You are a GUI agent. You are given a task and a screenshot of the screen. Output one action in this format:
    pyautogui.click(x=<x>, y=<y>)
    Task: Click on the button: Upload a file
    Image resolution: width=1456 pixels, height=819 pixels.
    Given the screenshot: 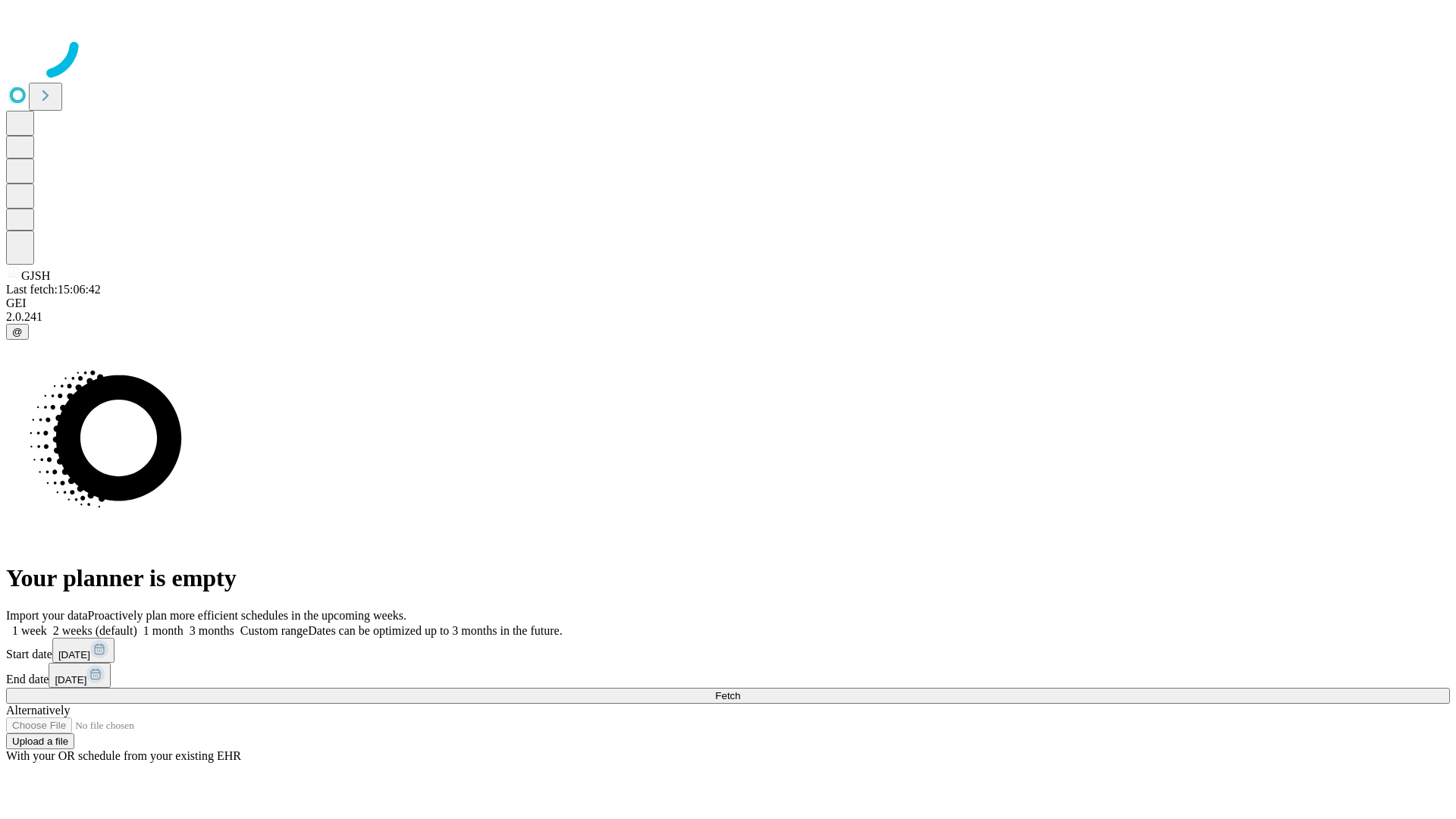 What is the action you would take?
    pyautogui.click(x=40, y=741)
    